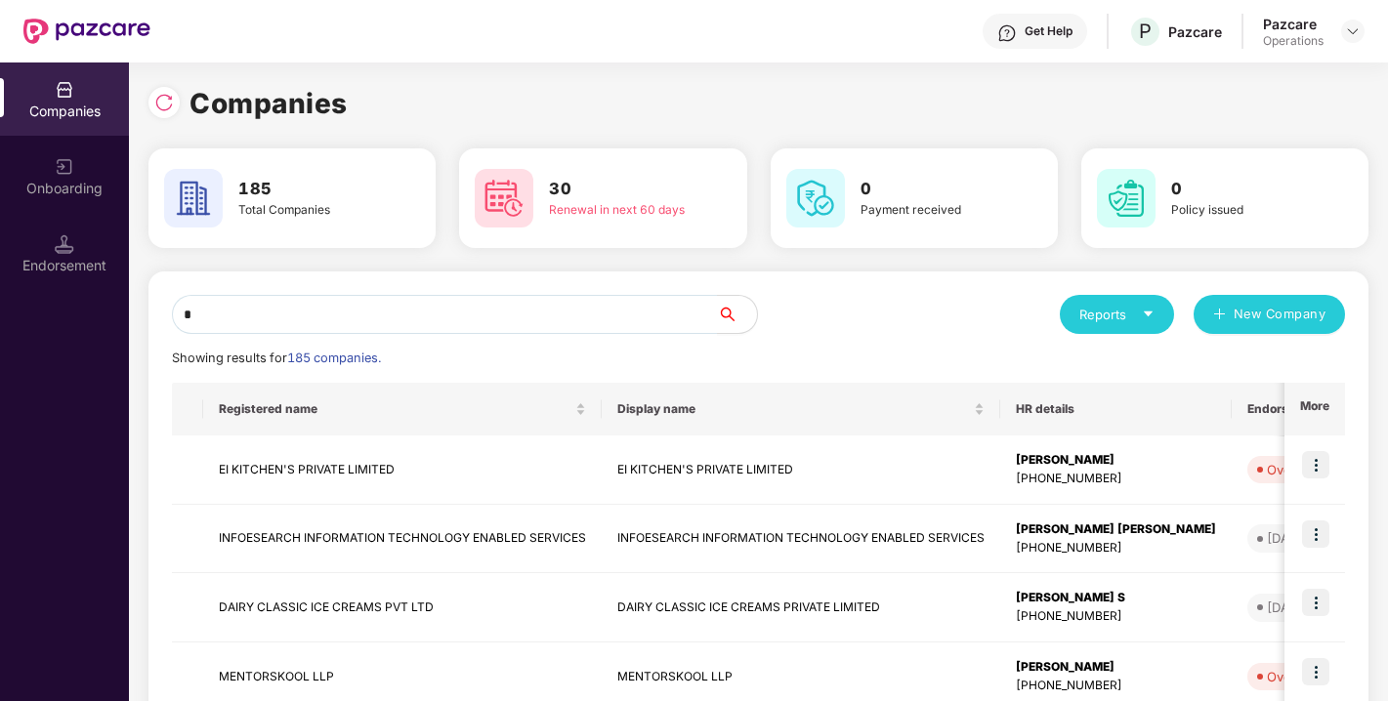 This screenshot has height=701, width=1388. What do you see at coordinates (64, 90) in the screenshot?
I see `img: svg+xml;base64,PHN2ZyBpZD0iQ29tcGFuaWVzIiB4bWxucz0iaHR0cDovL3d3dy53My5vcmcvMjAwMC9zdmciIHdpZHRoPS...` at bounding box center [64, 90].